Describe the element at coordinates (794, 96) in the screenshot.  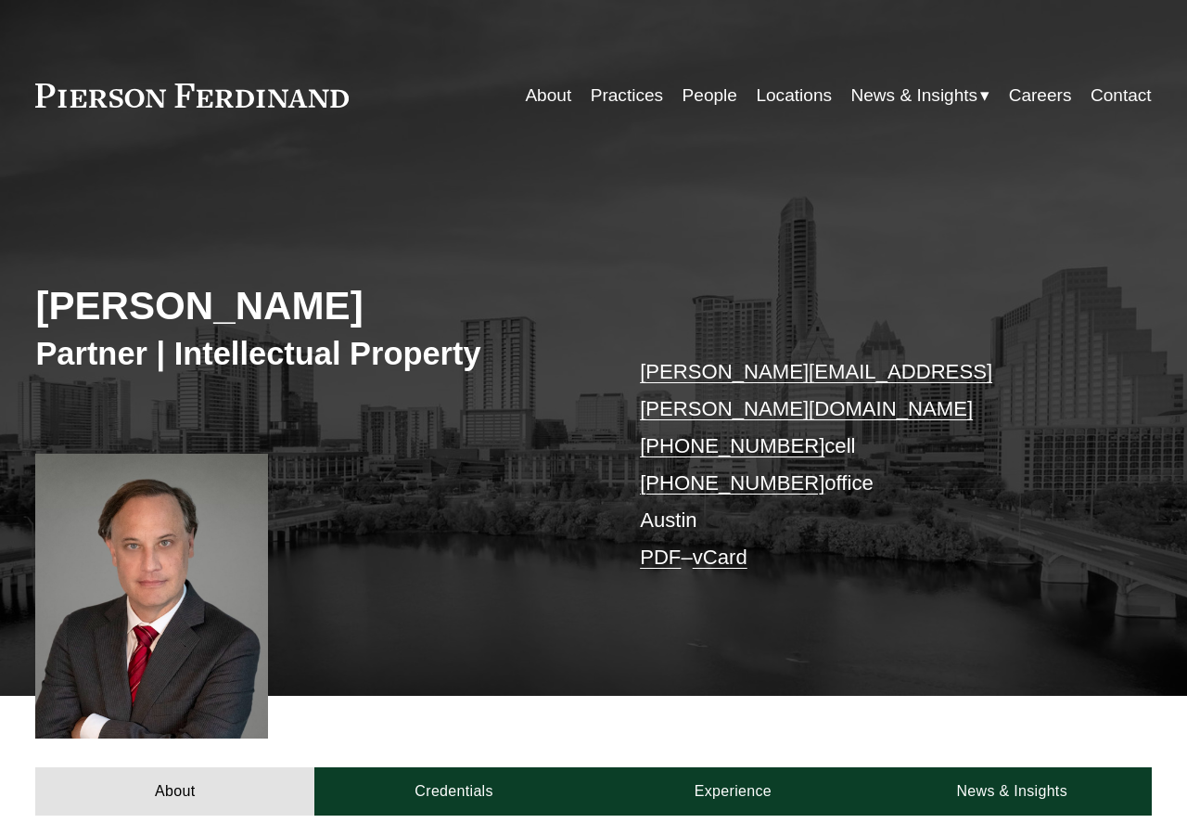
I see `a: Locations` at that location.